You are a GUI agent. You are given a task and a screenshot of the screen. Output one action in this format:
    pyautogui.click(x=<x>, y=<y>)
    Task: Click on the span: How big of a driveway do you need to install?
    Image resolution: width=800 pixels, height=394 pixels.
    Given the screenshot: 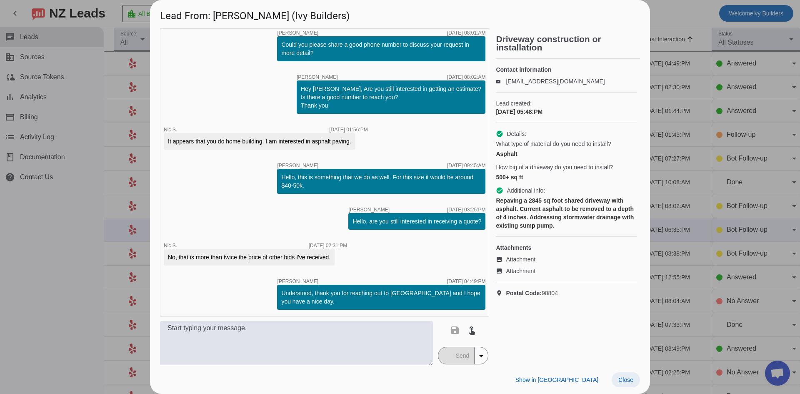 What is the action you would take?
    pyautogui.click(x=554, y=167)
    